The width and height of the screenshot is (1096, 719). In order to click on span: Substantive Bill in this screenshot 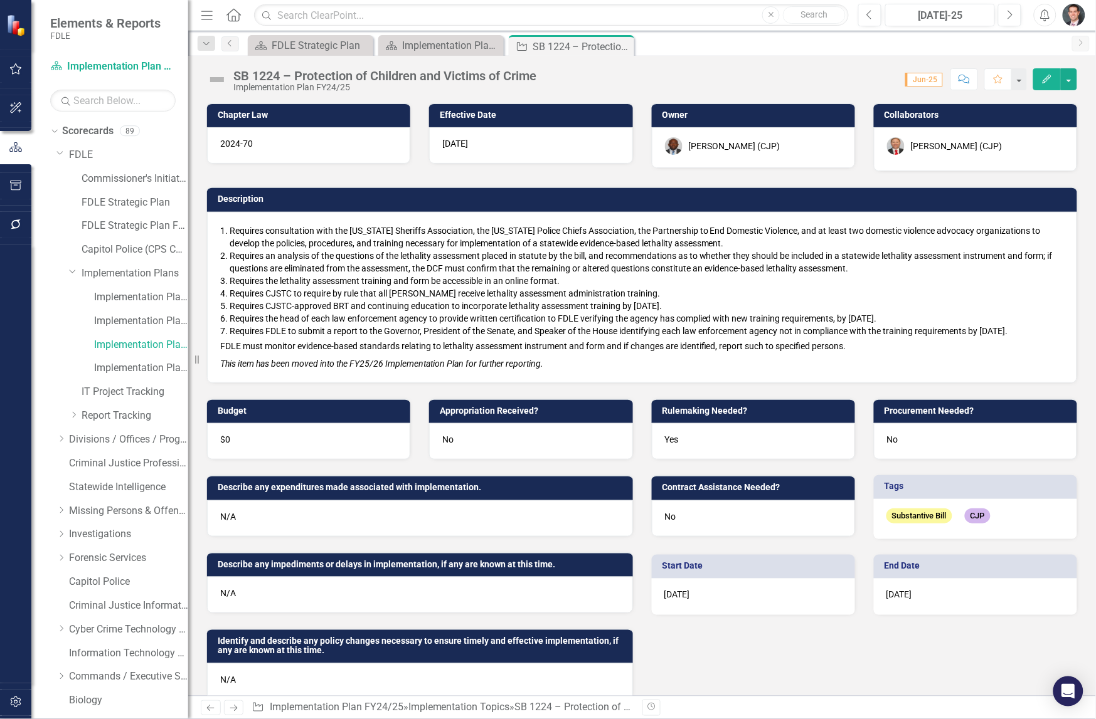, I will do `click(919, 516)`.